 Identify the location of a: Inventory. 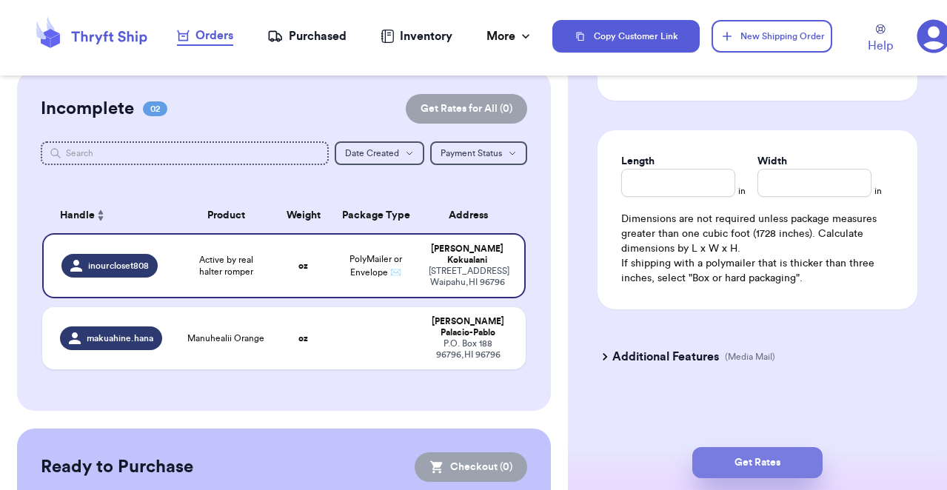
(416, 36).